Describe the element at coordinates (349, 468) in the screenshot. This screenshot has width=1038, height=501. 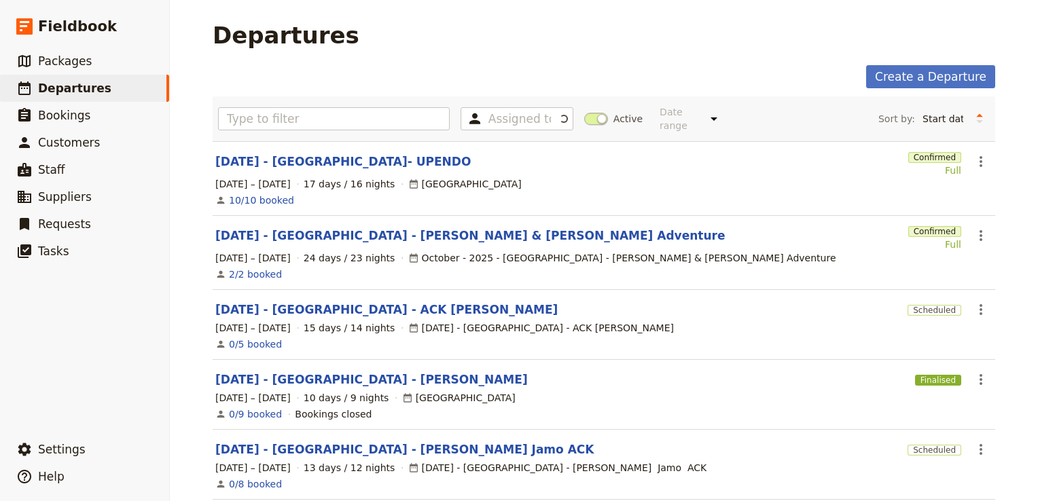
I see `span: 13 days / 12 nights` at that location.